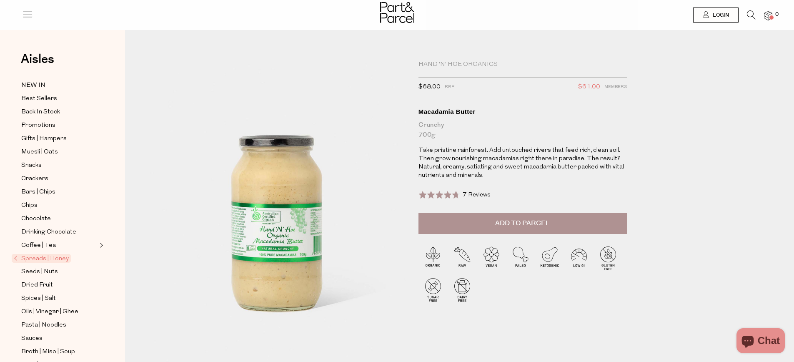 The width and height of the screenshot is (794, 362). Describe the element at coordinates (59, 285) in the screenshot. I see `a: Dried Fruit` at that location.